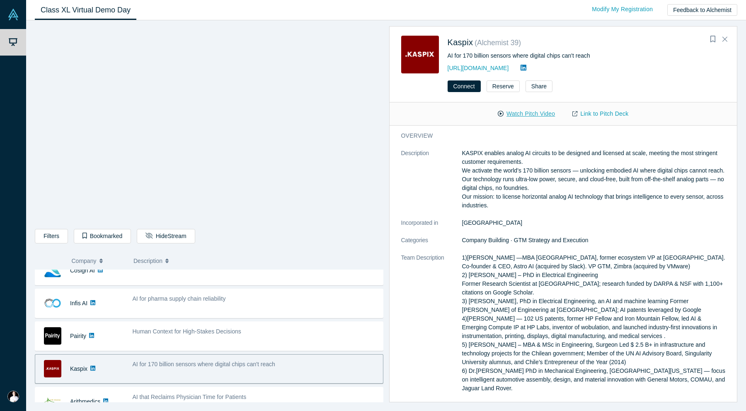 The width and height of the screenshot is (746, 411). I want to click on button: Reserve, so click(503, 86).